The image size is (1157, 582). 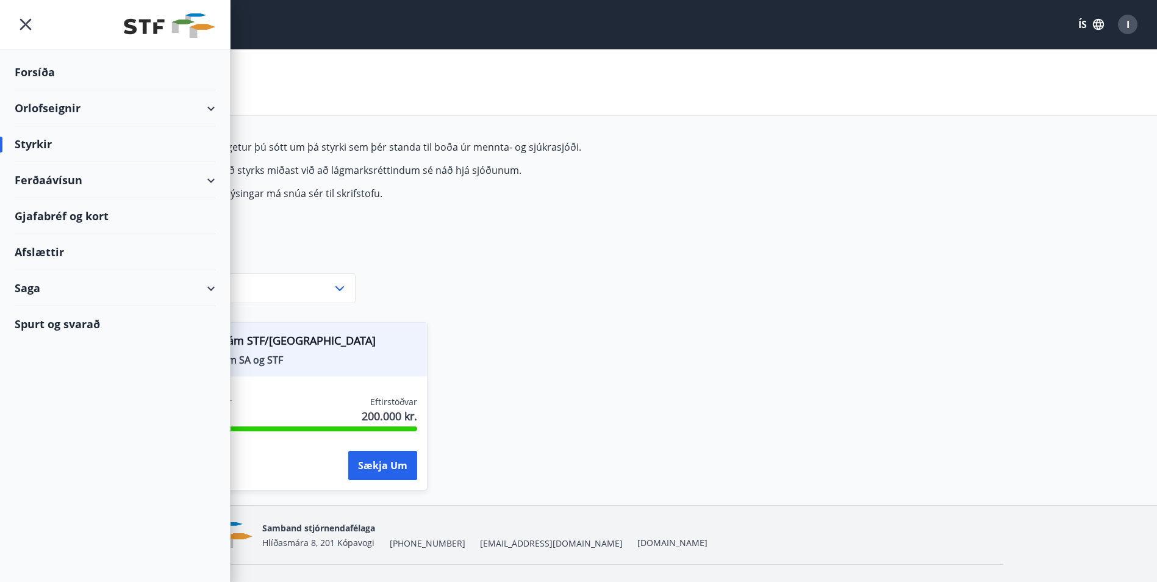 What do you see at coordinates (255, 265) in the screenshot?
I see `label: Flokkur` at bounding box center [255, 265].